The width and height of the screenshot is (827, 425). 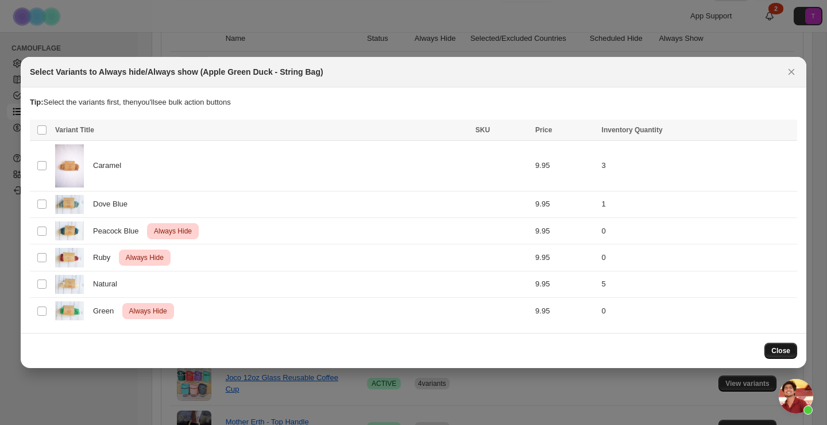 I want to click on span: Ruby, so click(x=105, y=257).